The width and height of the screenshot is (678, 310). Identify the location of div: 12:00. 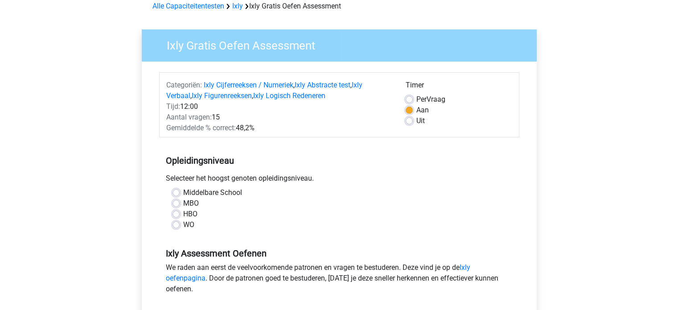
(279, 107).